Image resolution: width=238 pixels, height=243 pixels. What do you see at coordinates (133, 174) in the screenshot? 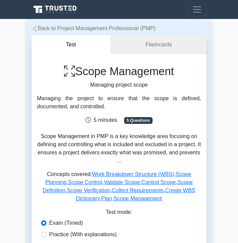
I see `a: Work Breakdown Structure (WBS)` at bounding box center [133, 174].